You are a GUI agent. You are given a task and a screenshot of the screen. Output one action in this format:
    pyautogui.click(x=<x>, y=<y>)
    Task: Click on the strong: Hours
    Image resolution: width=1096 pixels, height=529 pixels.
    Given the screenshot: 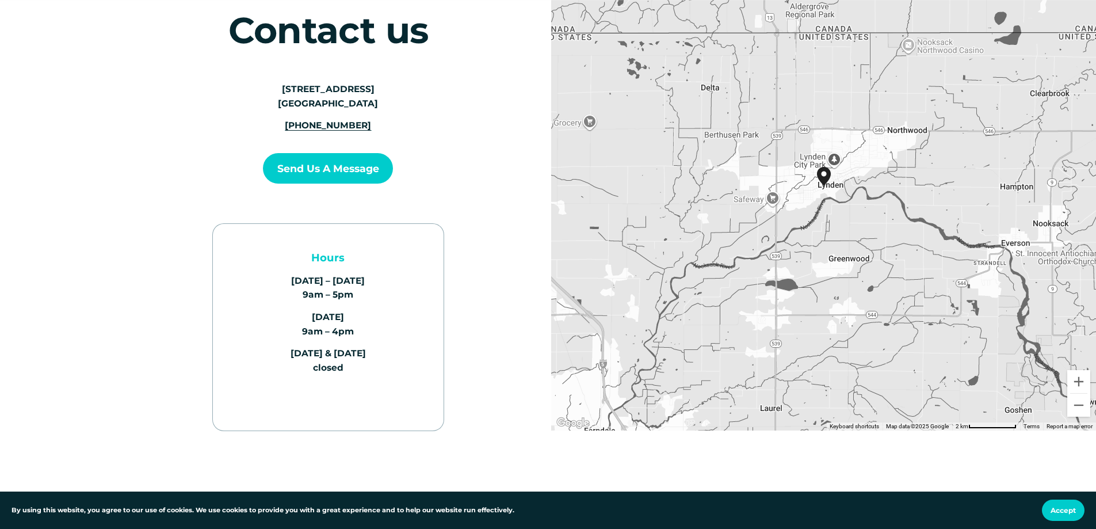 What is the action you would take?
    pyautogui.click(x=328, y=257)
    